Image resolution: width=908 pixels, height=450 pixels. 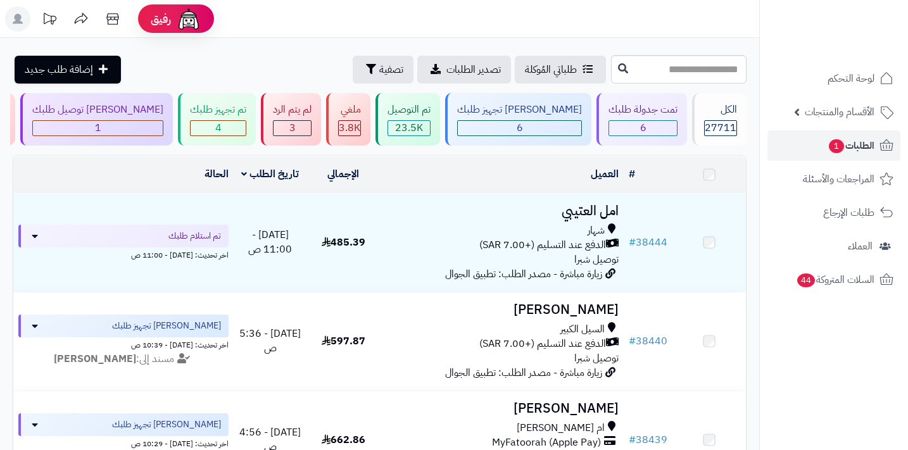 I want to click on span: العملاء, so click(x=860, y=246).